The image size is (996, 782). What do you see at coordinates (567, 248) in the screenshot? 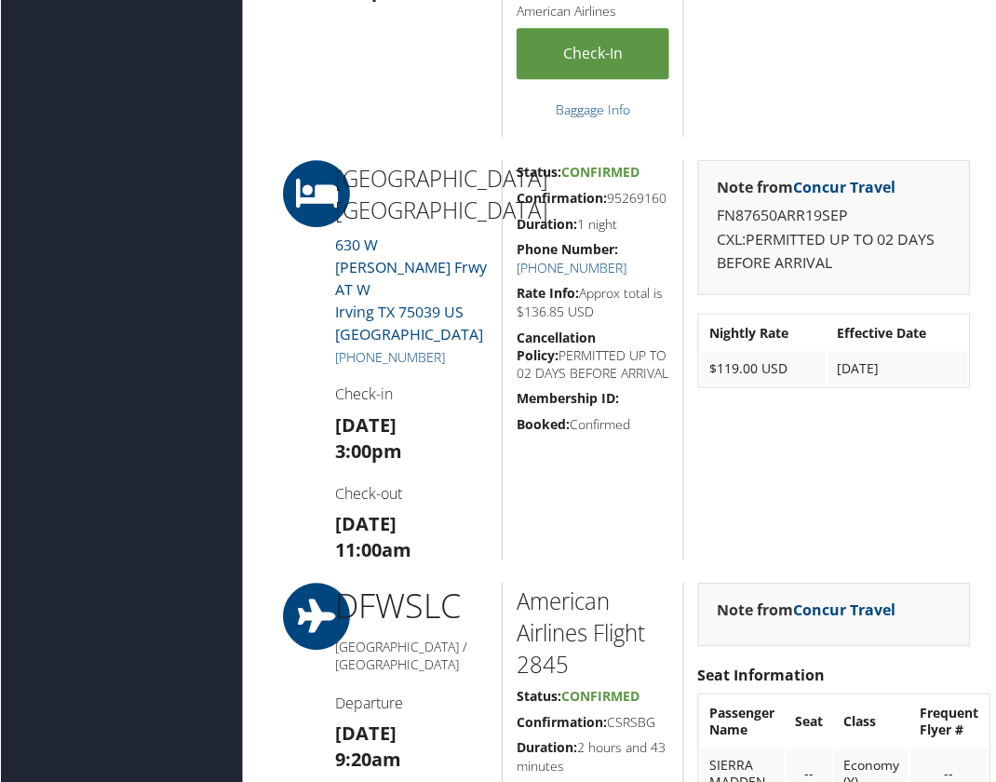
I see `strong: Phone Number:` at bounding box center [567, 248].